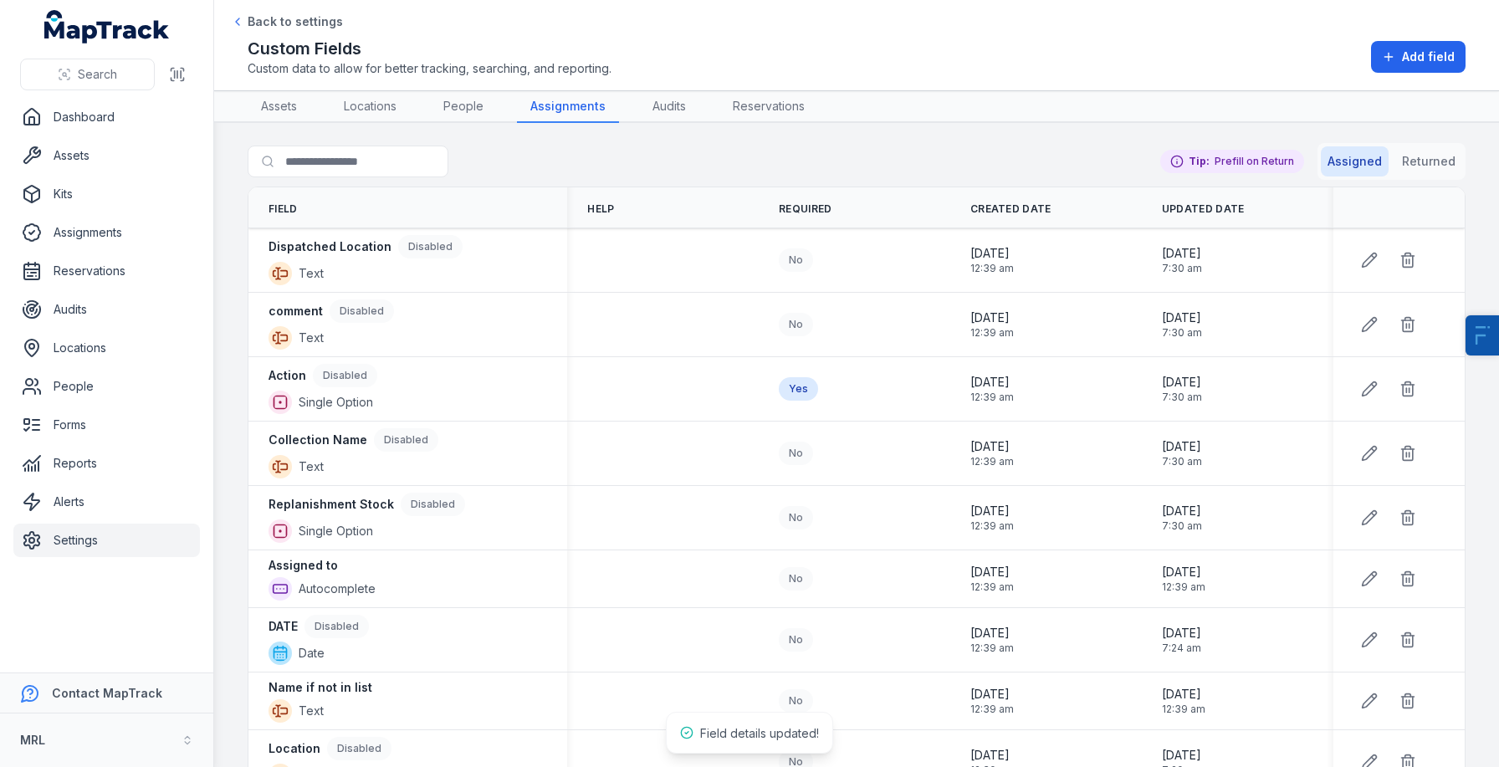  I want to click on a: Alerts, so click(106, 502).